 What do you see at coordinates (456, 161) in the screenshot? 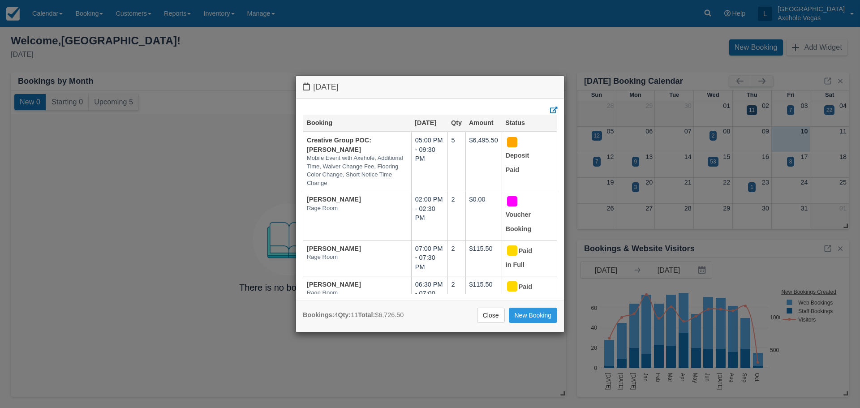
I see `td: 5` at bounding box center [456, 161].